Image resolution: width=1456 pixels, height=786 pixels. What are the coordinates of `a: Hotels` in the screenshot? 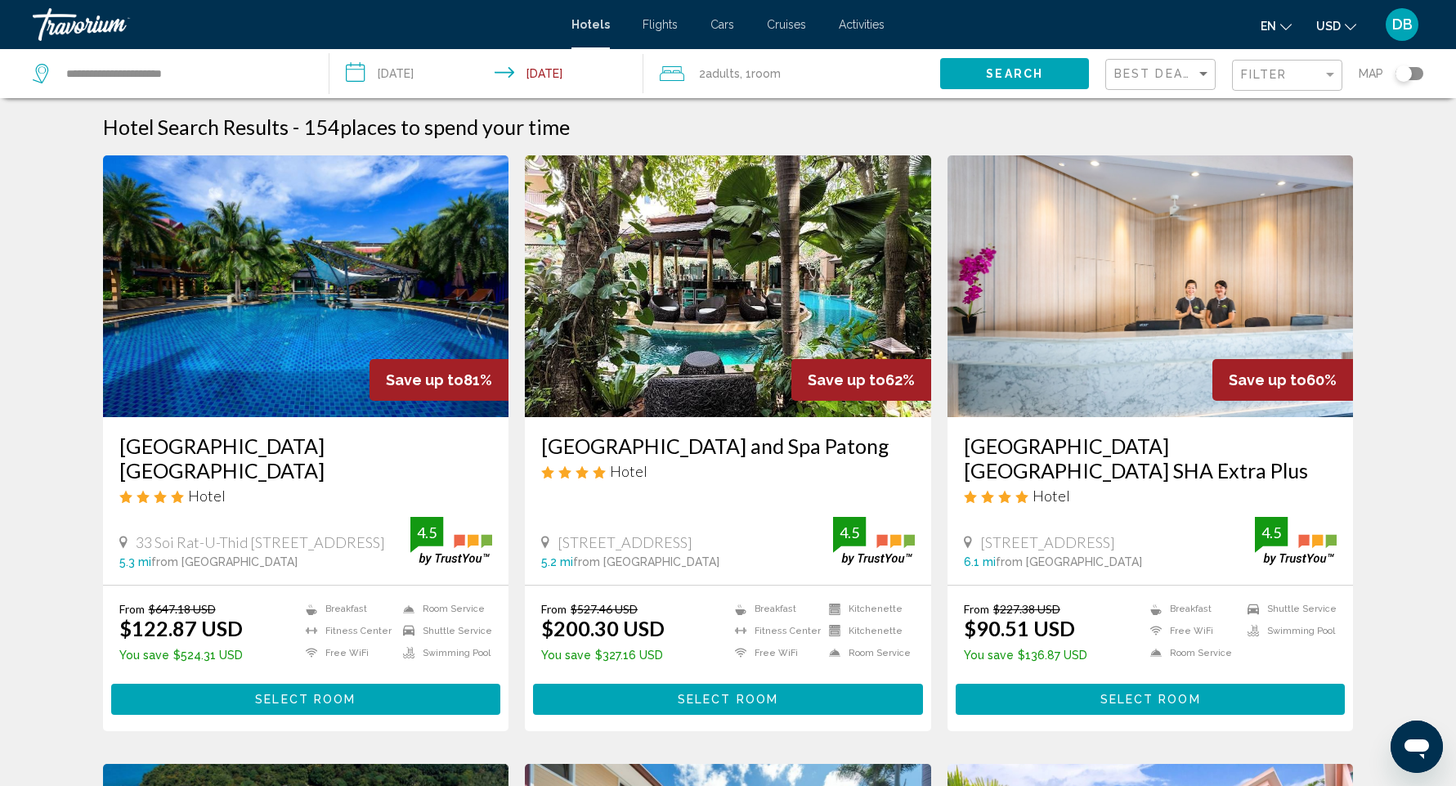 It's located at (590, 25).